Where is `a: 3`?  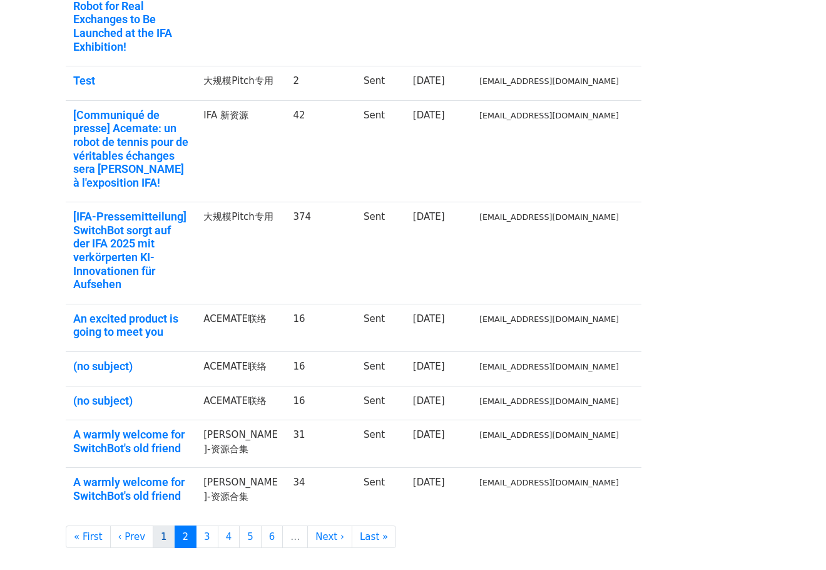 a: 3 is located at coordinates (207, 536).